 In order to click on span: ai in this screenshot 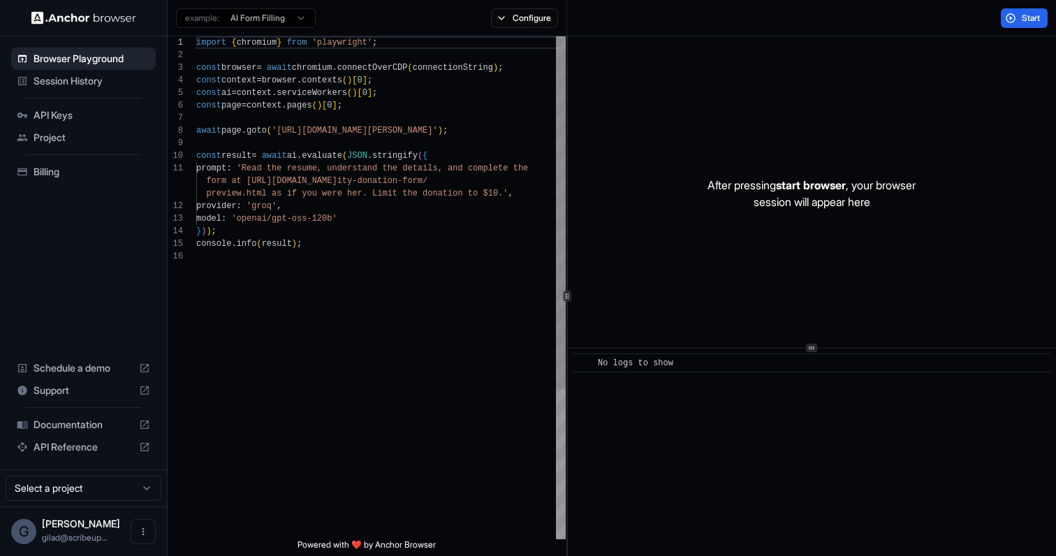, I will do `click(226, 93)`.